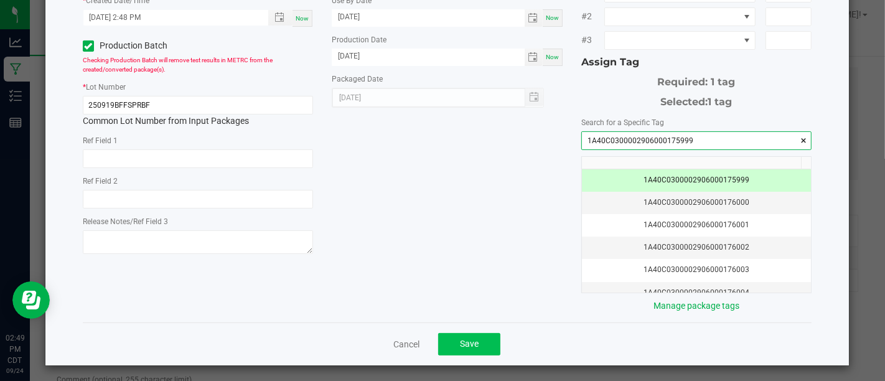 The height and width of the screenshot is (381, 885). What do you see at coordinates (697, 80) in the screenshot?
I see `div: Required: 1 tag` at bounding box center [697, 80].